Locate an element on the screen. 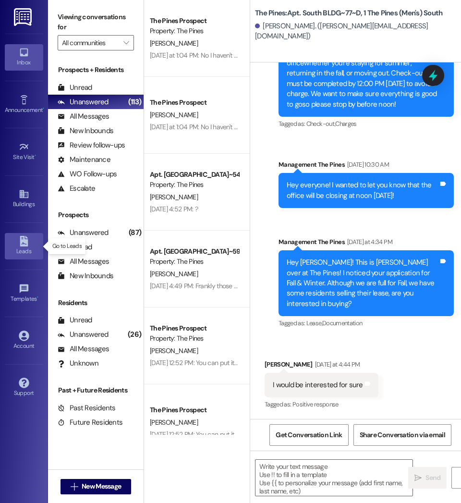 The width and height of the screenshot is (461, 503). div: Future Residents is located at coordinates (90, 422).